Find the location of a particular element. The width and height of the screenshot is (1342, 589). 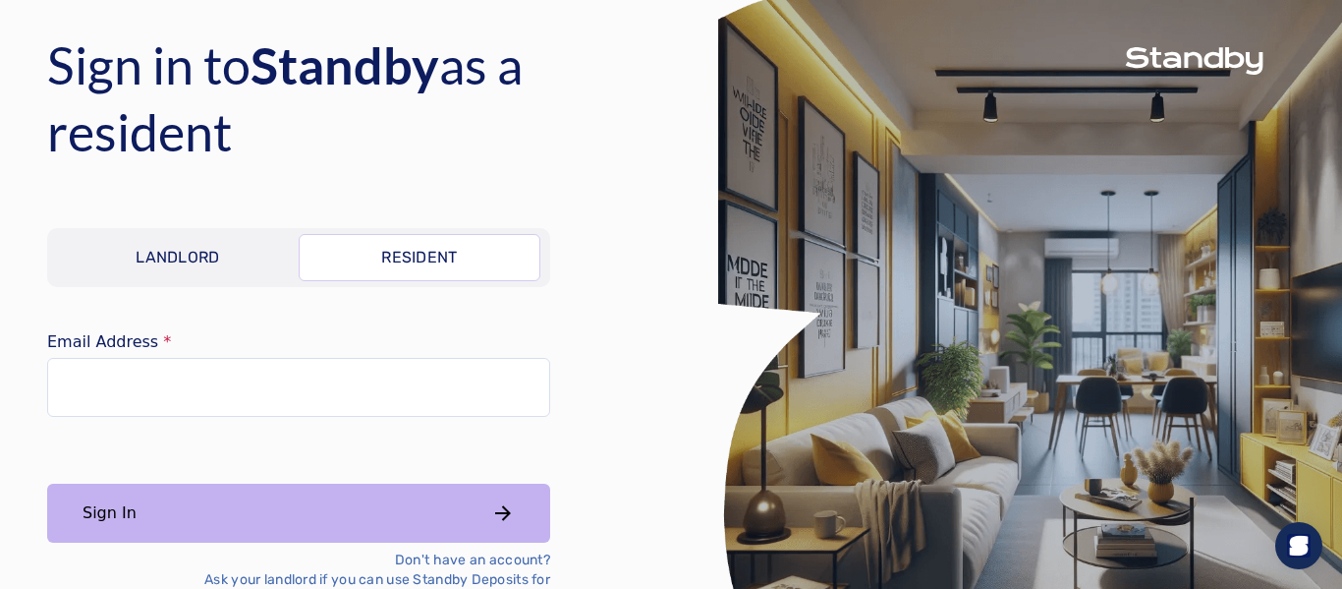

div: Open Intercom Messenger is located at coordinates (1299, 545).